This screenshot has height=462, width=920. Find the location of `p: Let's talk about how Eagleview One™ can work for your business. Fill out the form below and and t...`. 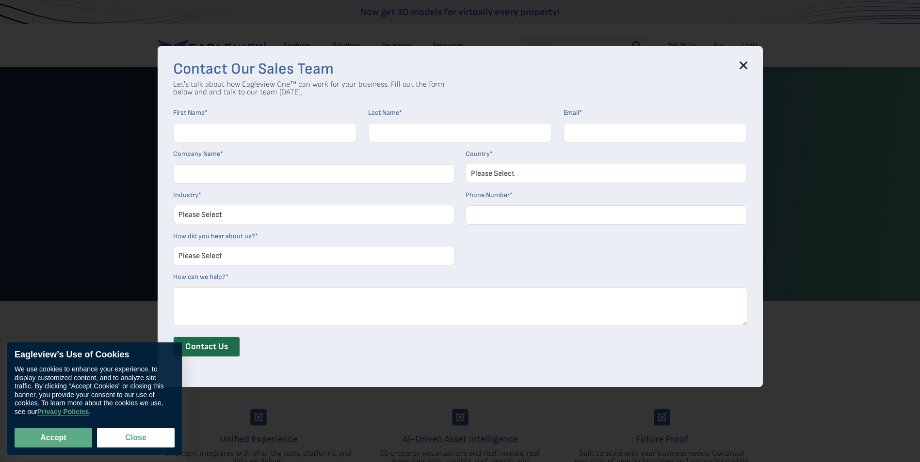

p: Let's talk about how Eagleview One™ can work for your business. Fill out the form below and and t... is located at coordinates (309, 89).